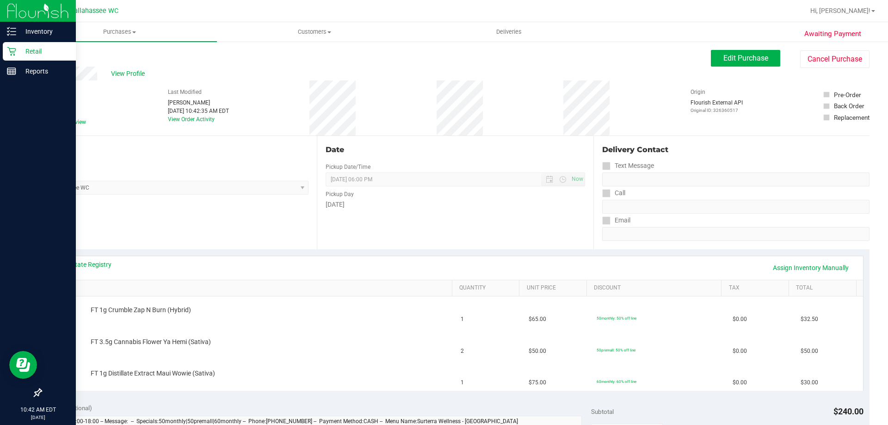 The image size is (888, 425). Describe the element at coordinates (757, 288) in the screenshot. I see `a: Tax` at that location.